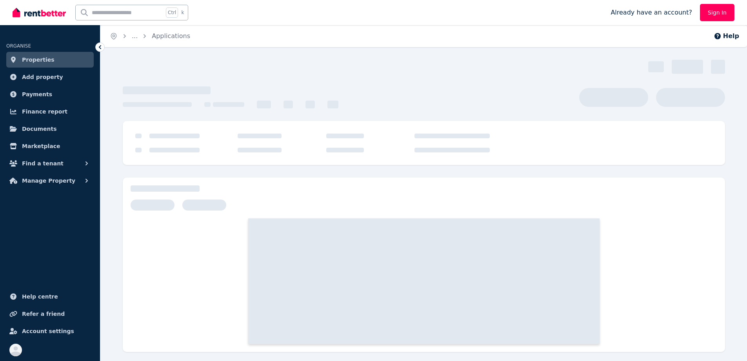  What do you see at coordinates (172, 13) in the screenshot?
I see `span: Ctrl` at bounding box center [172, 13].